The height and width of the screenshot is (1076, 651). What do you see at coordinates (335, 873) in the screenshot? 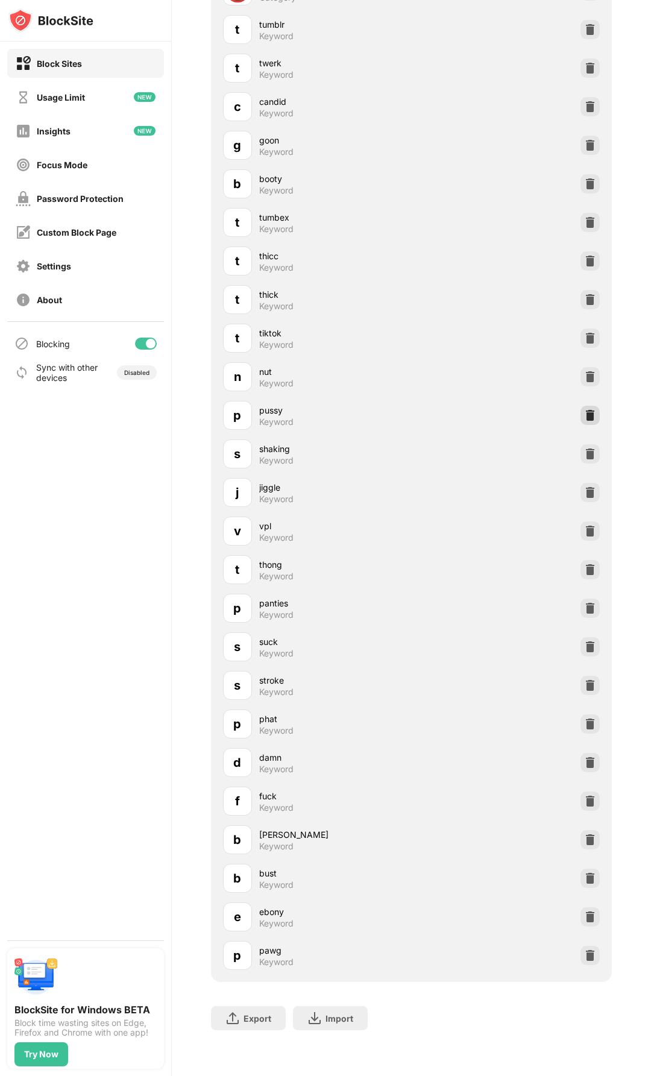
I see `div: bust` at bounding box center [335, 873].